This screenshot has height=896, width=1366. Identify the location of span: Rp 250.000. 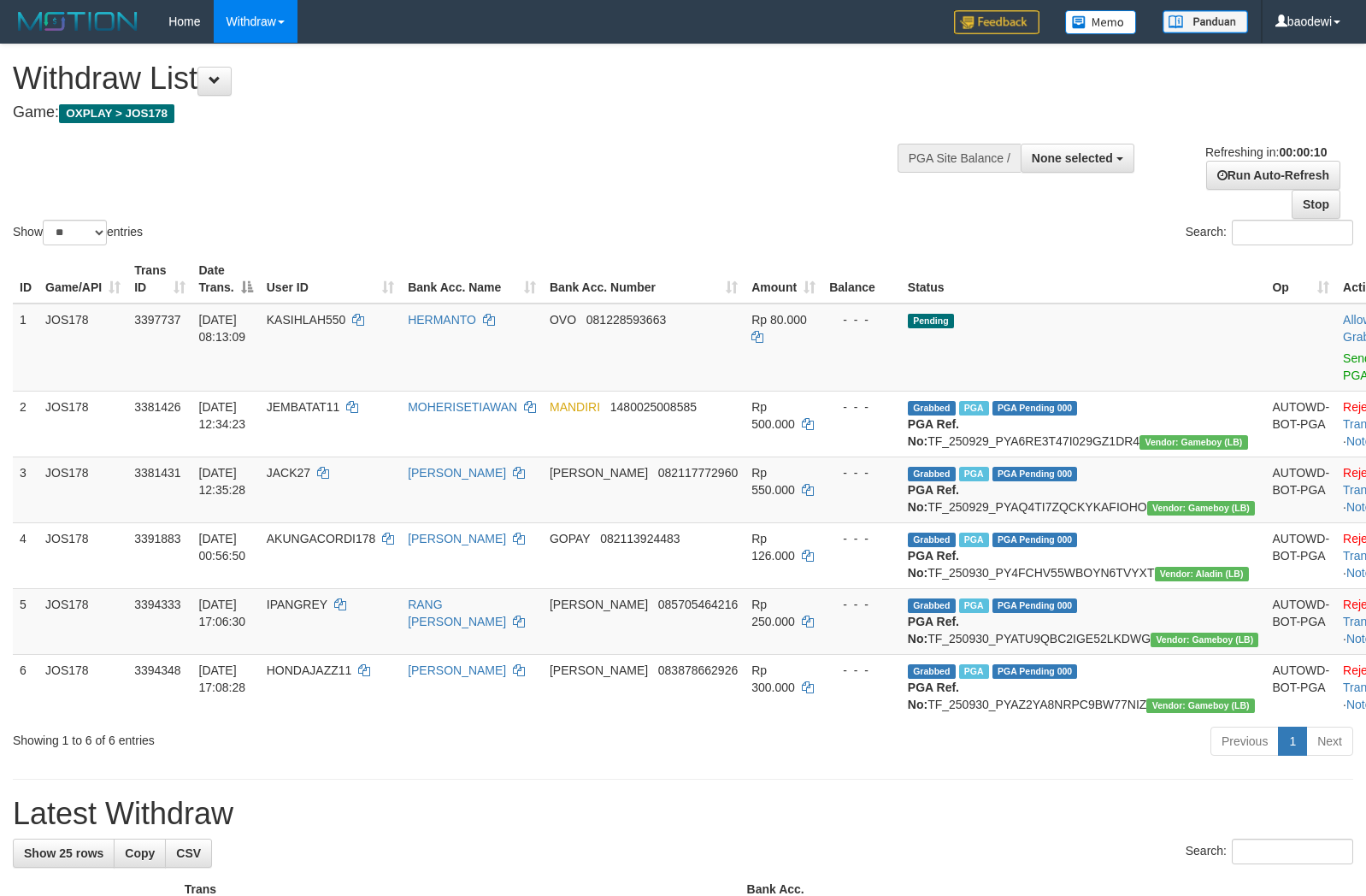
(773, 613).